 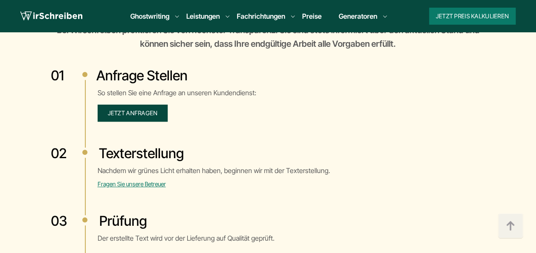 I want to click on a: Ghostwriting, so click(x=150, y=16).